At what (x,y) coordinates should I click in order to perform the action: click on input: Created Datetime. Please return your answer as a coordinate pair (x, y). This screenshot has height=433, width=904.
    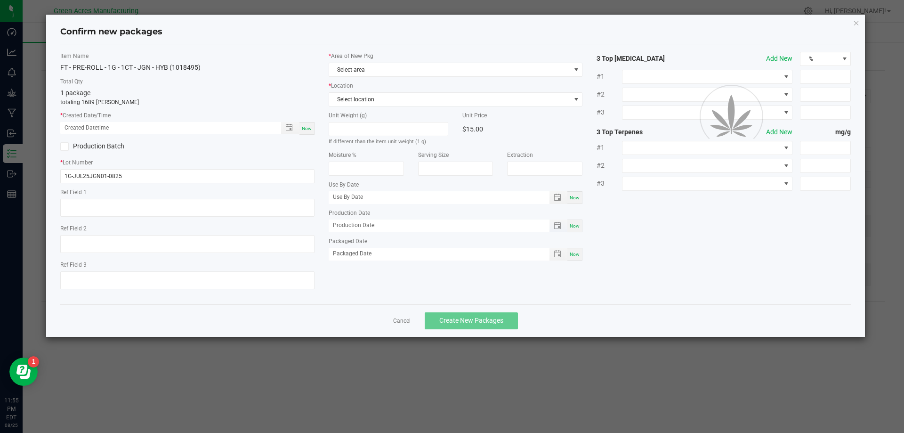
    Looking at the image, I should click on (166, 128).